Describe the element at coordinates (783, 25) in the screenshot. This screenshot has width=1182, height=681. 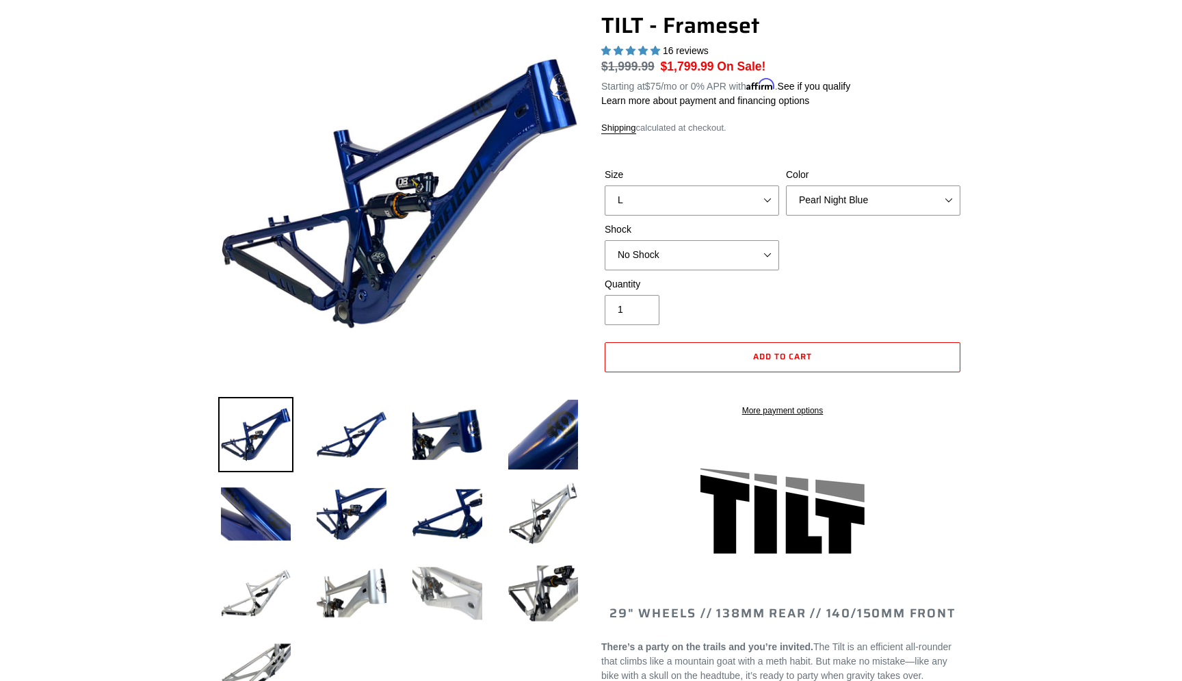
I see `h1: TILT - Frameset` at that location.